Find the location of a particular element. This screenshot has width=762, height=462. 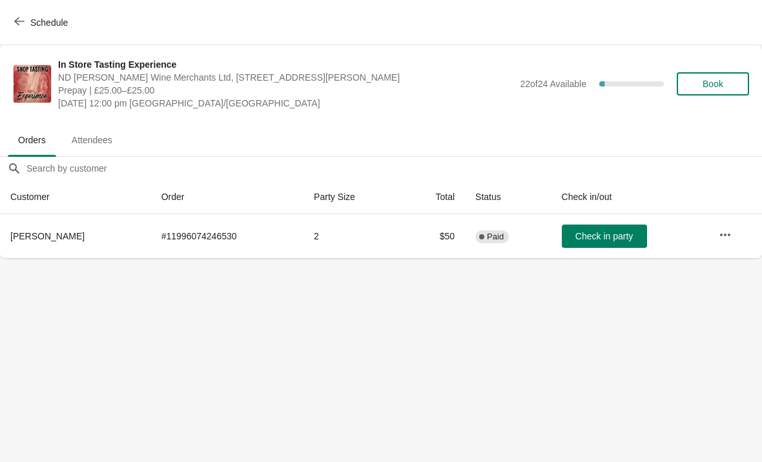

input: Search by customer is located at coordinates (394, 169).